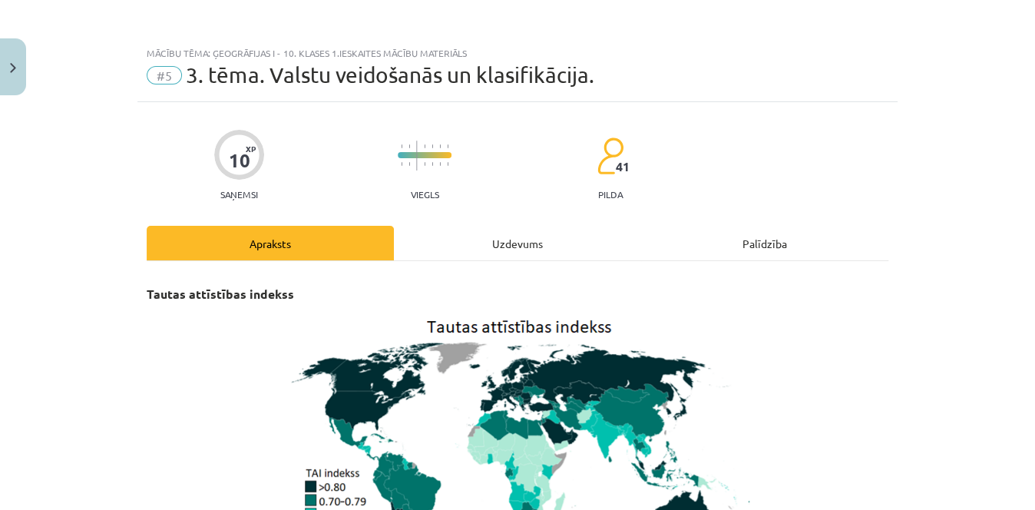 Image resolution: width=1035 pixels, height=510 pixels. I want to click on div: Uzdevums, so click(517, 243).